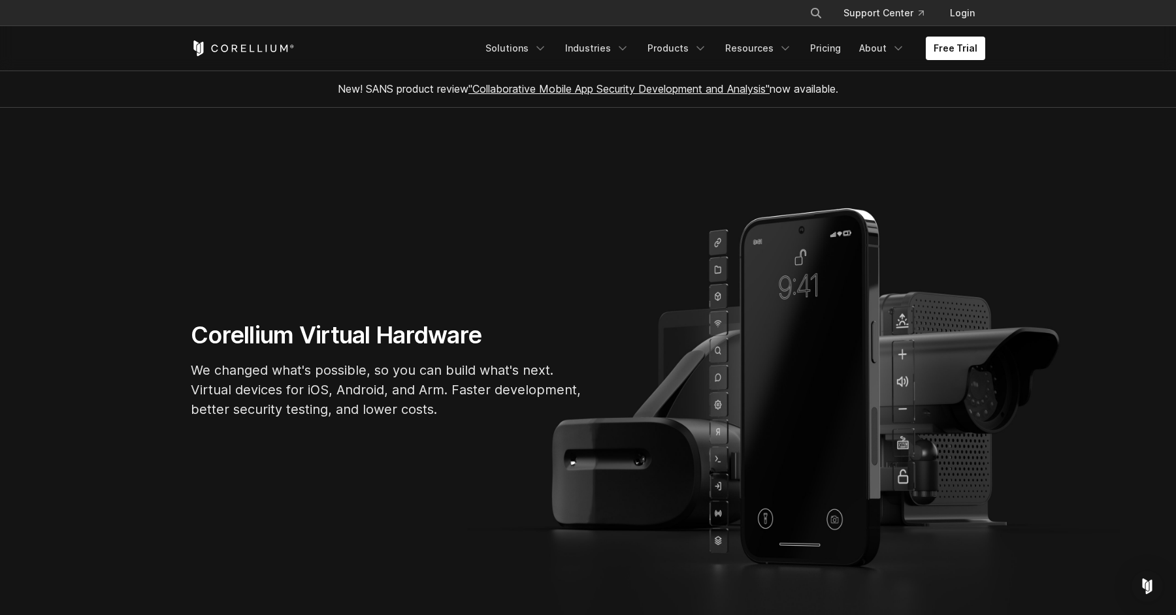 The image size is (1176, 615). What do you see at coordinates (387, 390) in the screenshot?
I see `p: We changed what's possible, so you can build what's next. Virtual devices for iOS, Android, and A...` at bounding box center [387, 390].